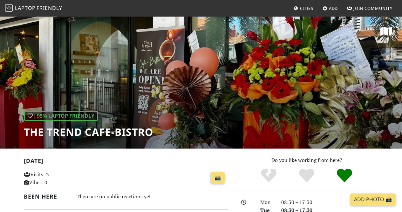 This screenshot has width=402, height=212. What do you see at coordinates (370, 8) in the screenshot?
I see `a: Join Community` at bounding box center [370, 8].